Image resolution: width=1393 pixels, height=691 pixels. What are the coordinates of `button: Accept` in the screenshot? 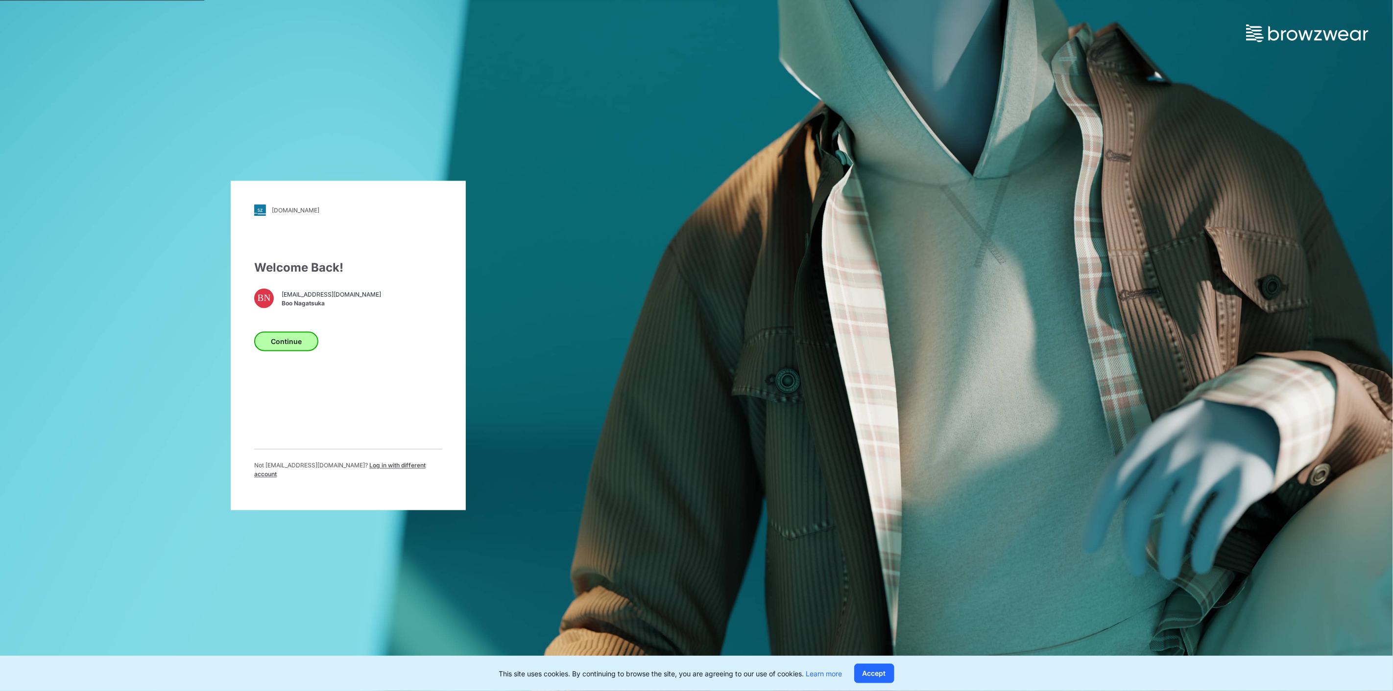 It's located at (874, 674).